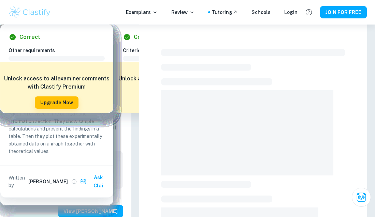 The image size is (375, 217). Describe the element at coordinates (224, 12) in the screenshot. I see `div: Tutoring` at that location.